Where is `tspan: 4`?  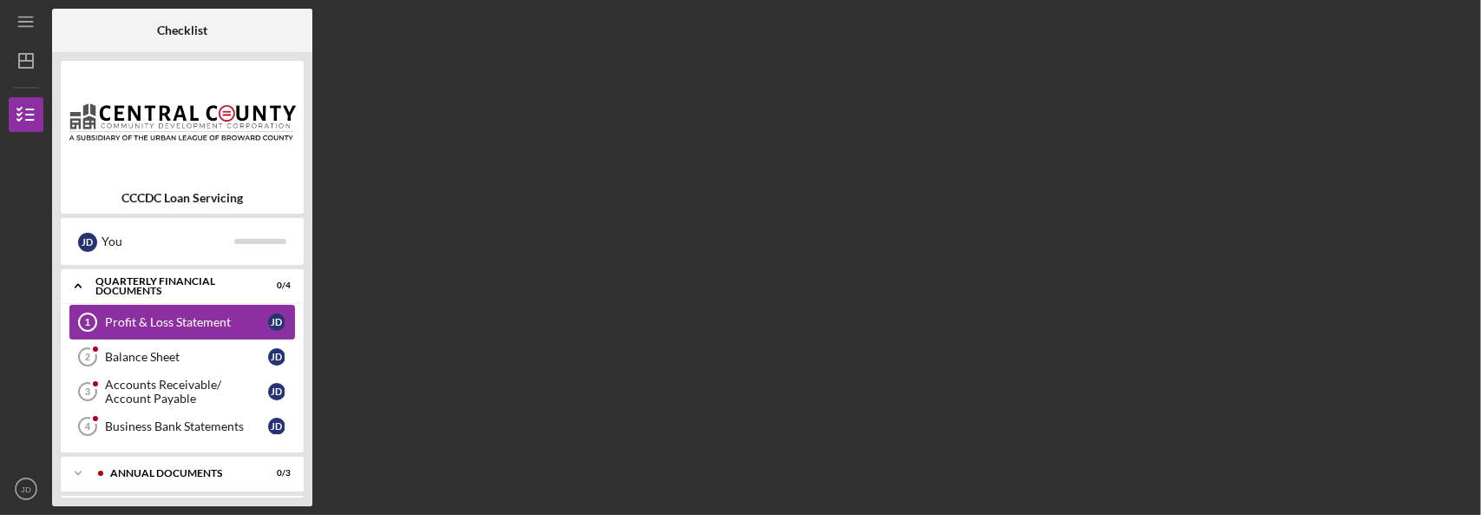
tspan: 4 is located at coordinates (88, 426).